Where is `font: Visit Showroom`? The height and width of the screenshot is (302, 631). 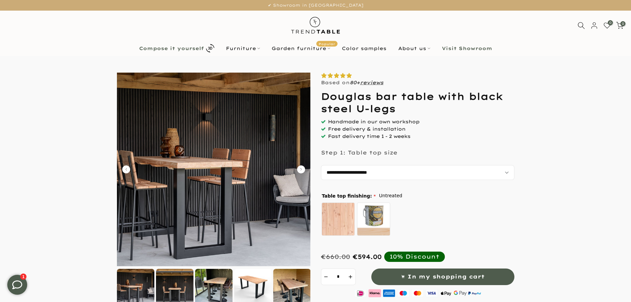
font: Visit Showroom is located at coordinates (467, 48).